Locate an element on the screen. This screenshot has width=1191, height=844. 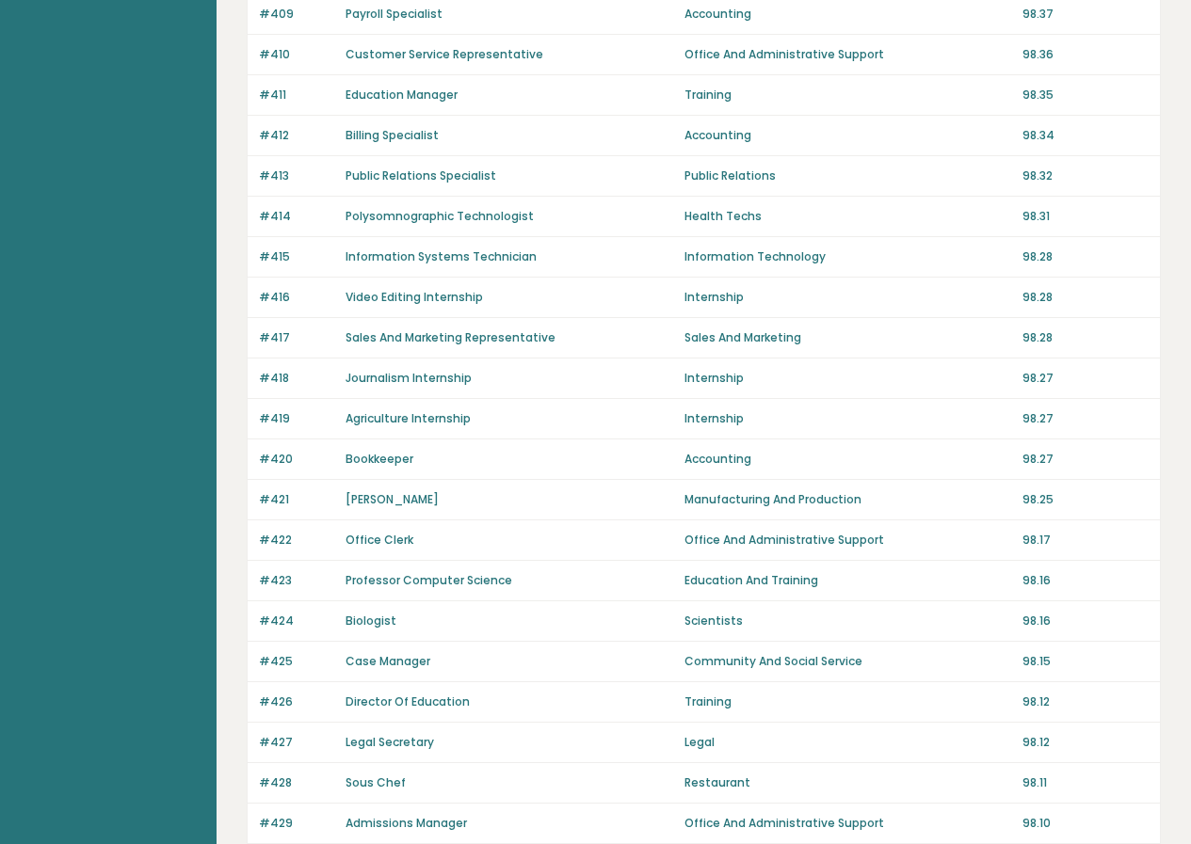
p: 98.17 is located at coordinates (1085, 540).